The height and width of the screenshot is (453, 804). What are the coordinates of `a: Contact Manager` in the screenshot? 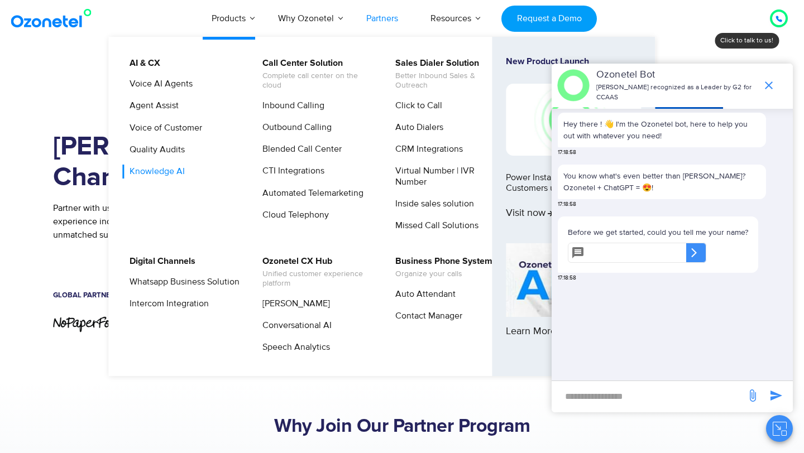 It's located at (426, 316).